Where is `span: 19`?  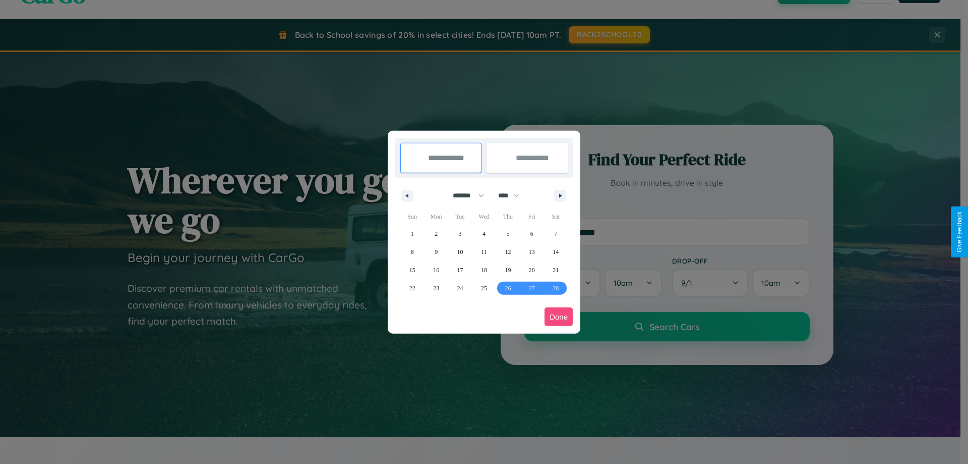
span: 19 is located at coordinates (508, 270).